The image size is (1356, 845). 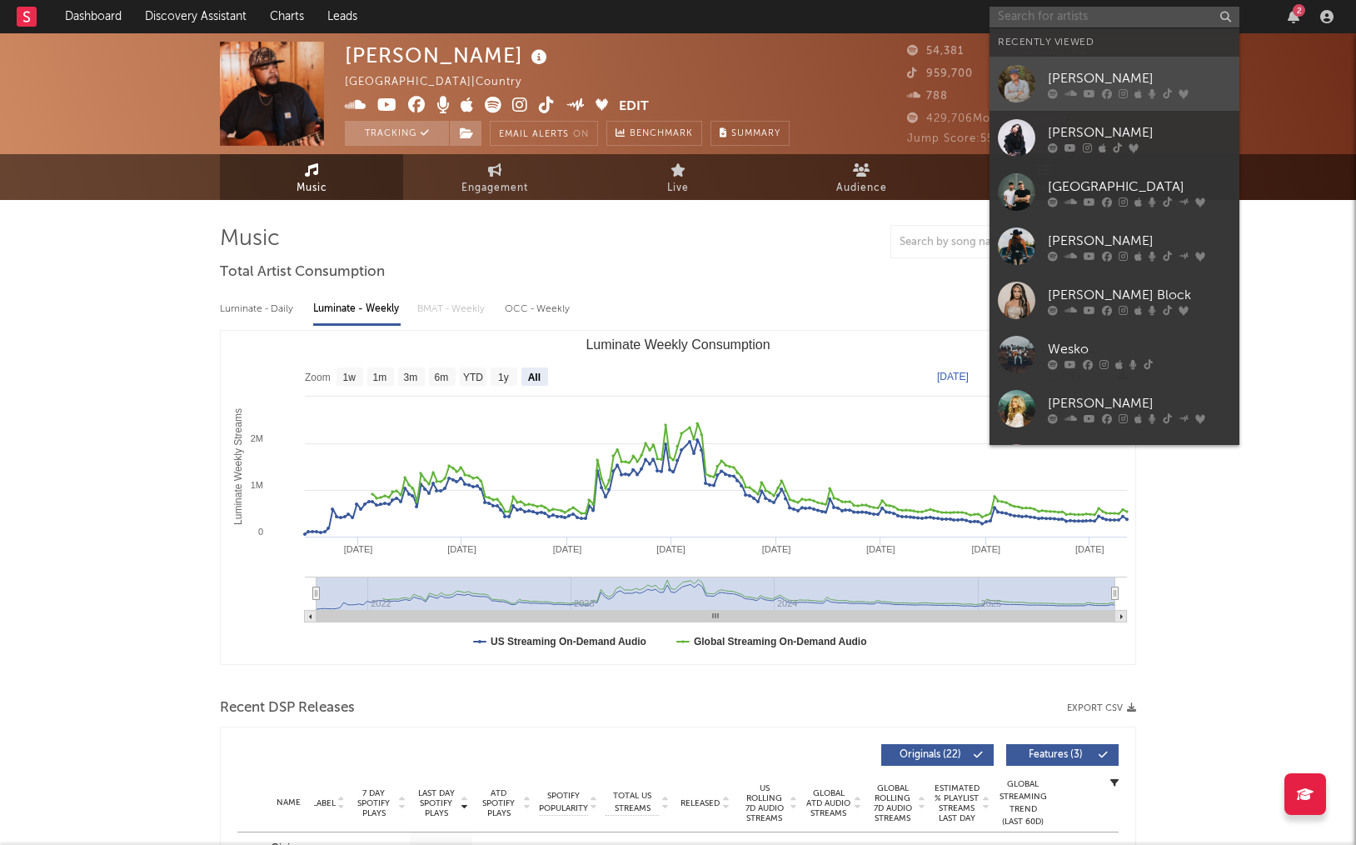 I want to click on a: Playlists/Charts, so click(x=1045, y=177).